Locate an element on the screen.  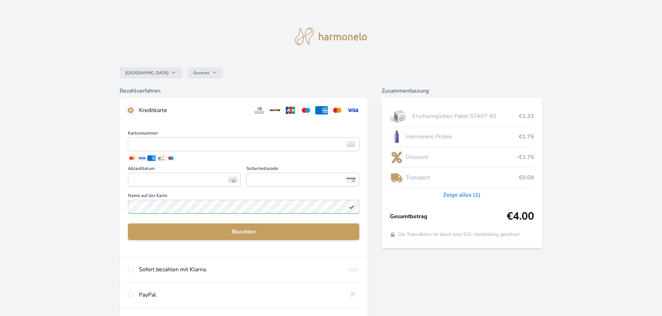
img: CLEAN_PROBIO_se_stinem_x-lo.jpg is located at coordinates (396, 137).